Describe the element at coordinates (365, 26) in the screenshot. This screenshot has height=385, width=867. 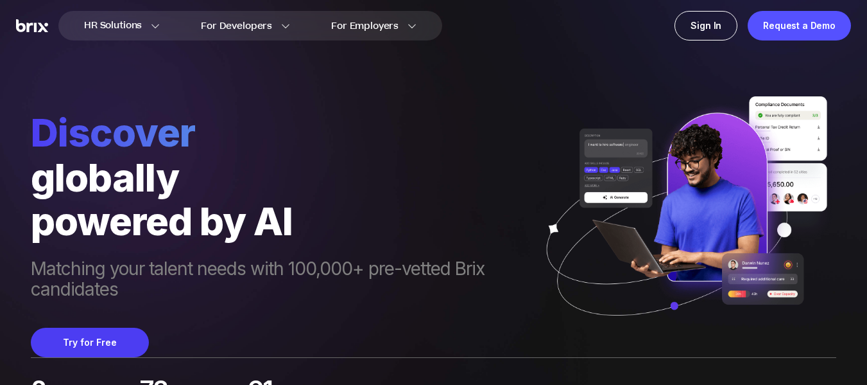
I see `span: For Employers` at that location.